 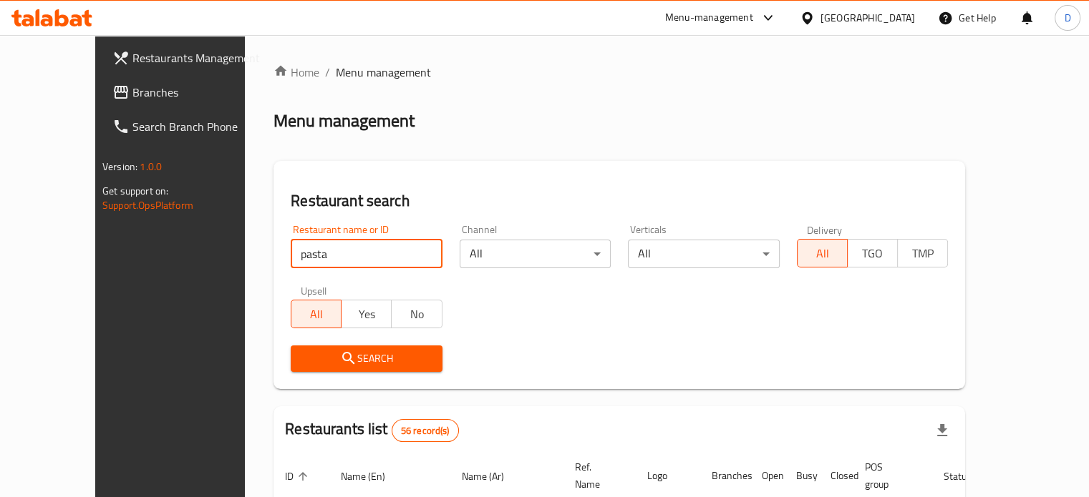 What do you see at coordinates (383, 72) in the screenshot?
I see `span: Menu management` at bounding box center [383, 72].